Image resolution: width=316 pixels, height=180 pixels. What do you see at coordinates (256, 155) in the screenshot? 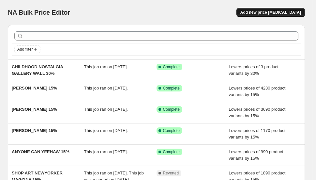
I see `span: Lowers prices of 990 product variants by 15%` at bounding box center [256, 155].